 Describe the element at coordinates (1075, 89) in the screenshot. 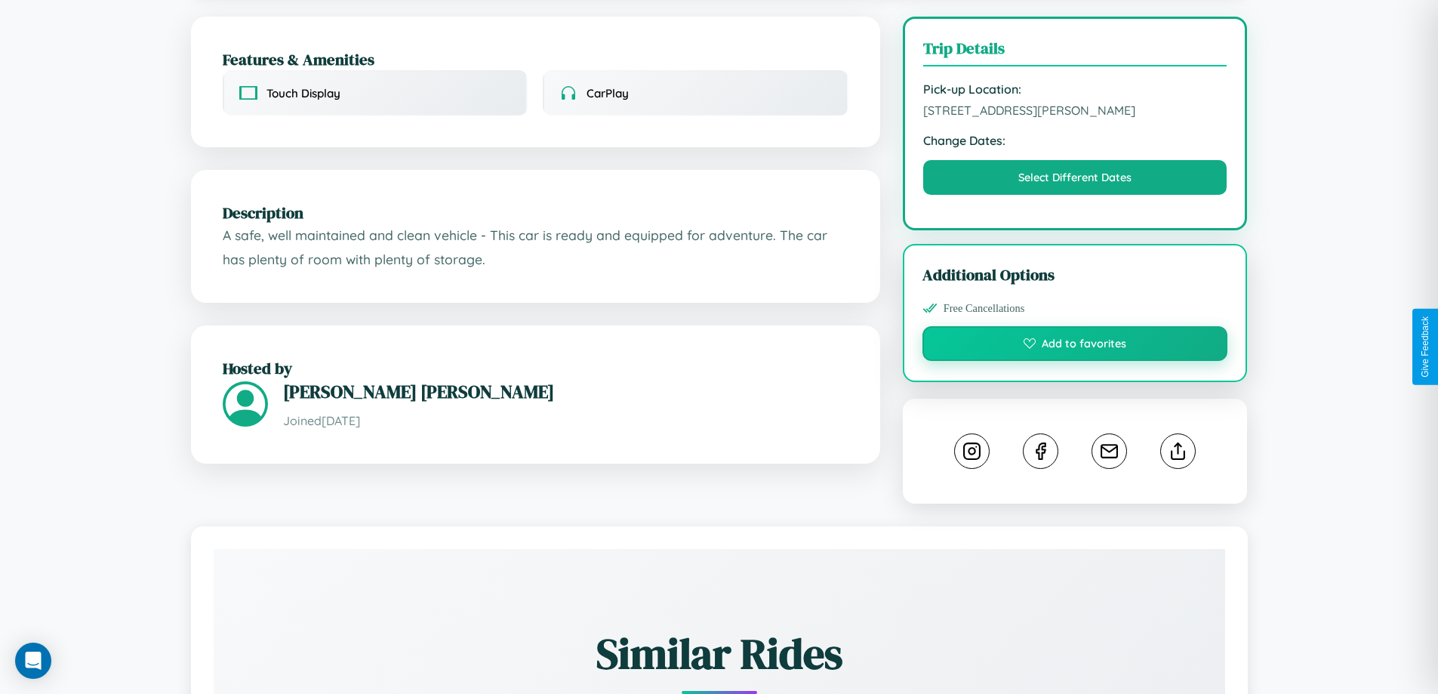

I see `strong: Pick-up Location:` at that location.